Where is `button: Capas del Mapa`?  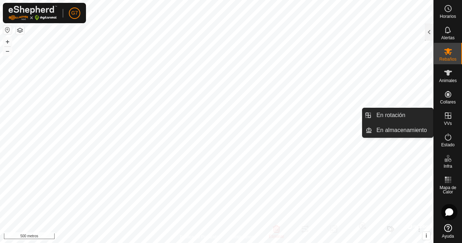
button: Capas del Mapa is located at coordinates (20, 30).